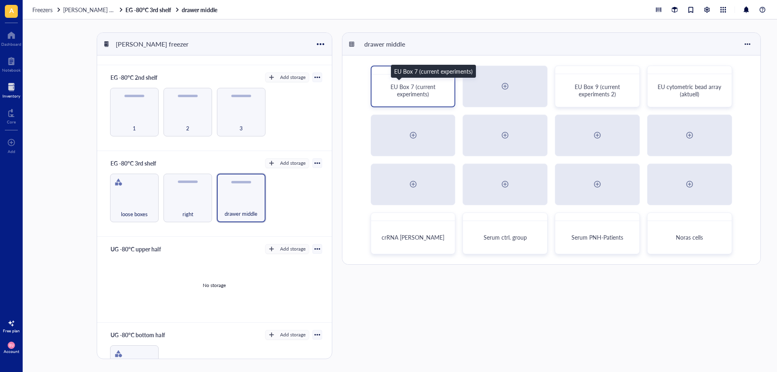 This screenshot has height=372, width=777. I want to click on span: right, so click(188, 214).